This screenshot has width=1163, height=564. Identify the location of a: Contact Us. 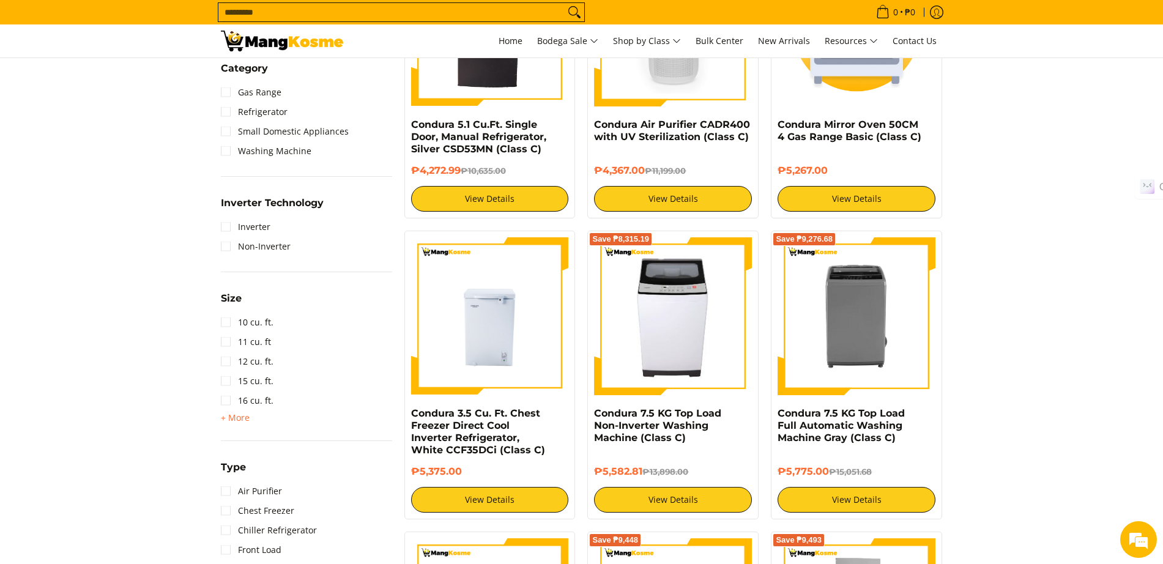
(915, 41).